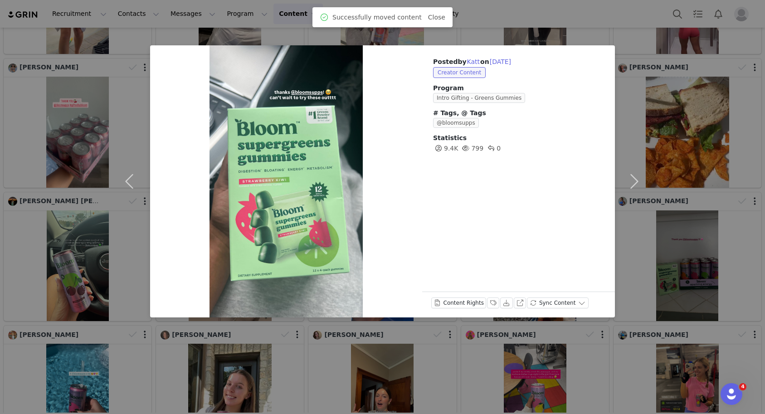 Image resolution: width=765 pixels, height=414 pixels. What do you see at coordinates (459, 303) in the screenshot?
I see `button: Content Rights` at bounding box center [459, 303].